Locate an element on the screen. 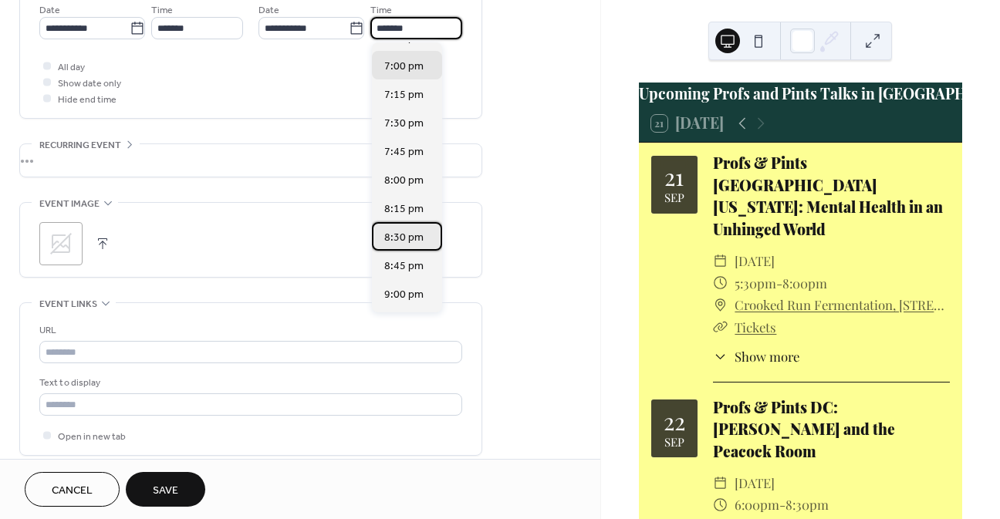  span: Recurring event is located at coordinates (80, 145).